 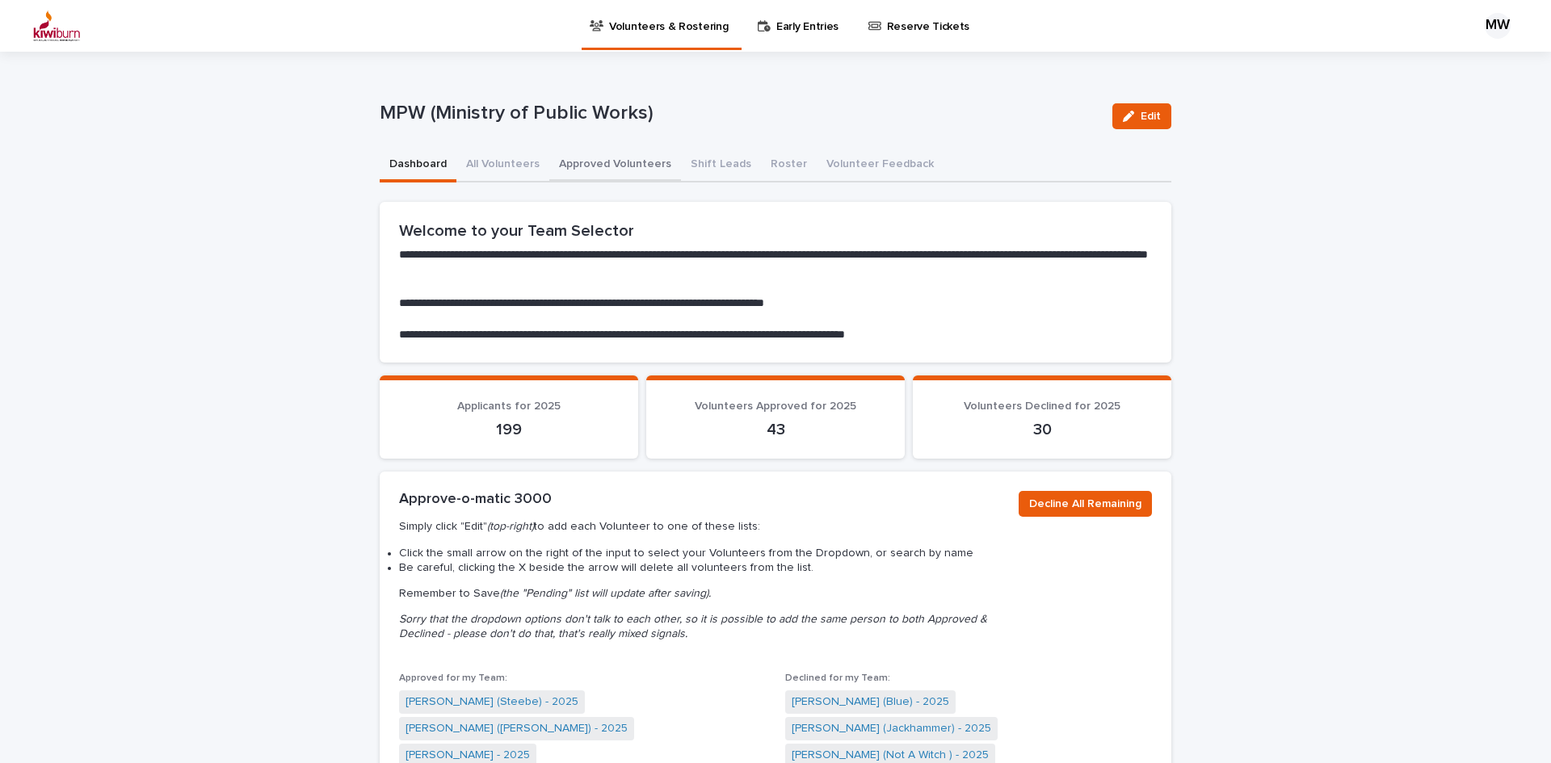 What do you see at coordinates (1085, 504) in the screenshot?
I see `span: Decline All Remaining` at bounding box center [1085, 504].